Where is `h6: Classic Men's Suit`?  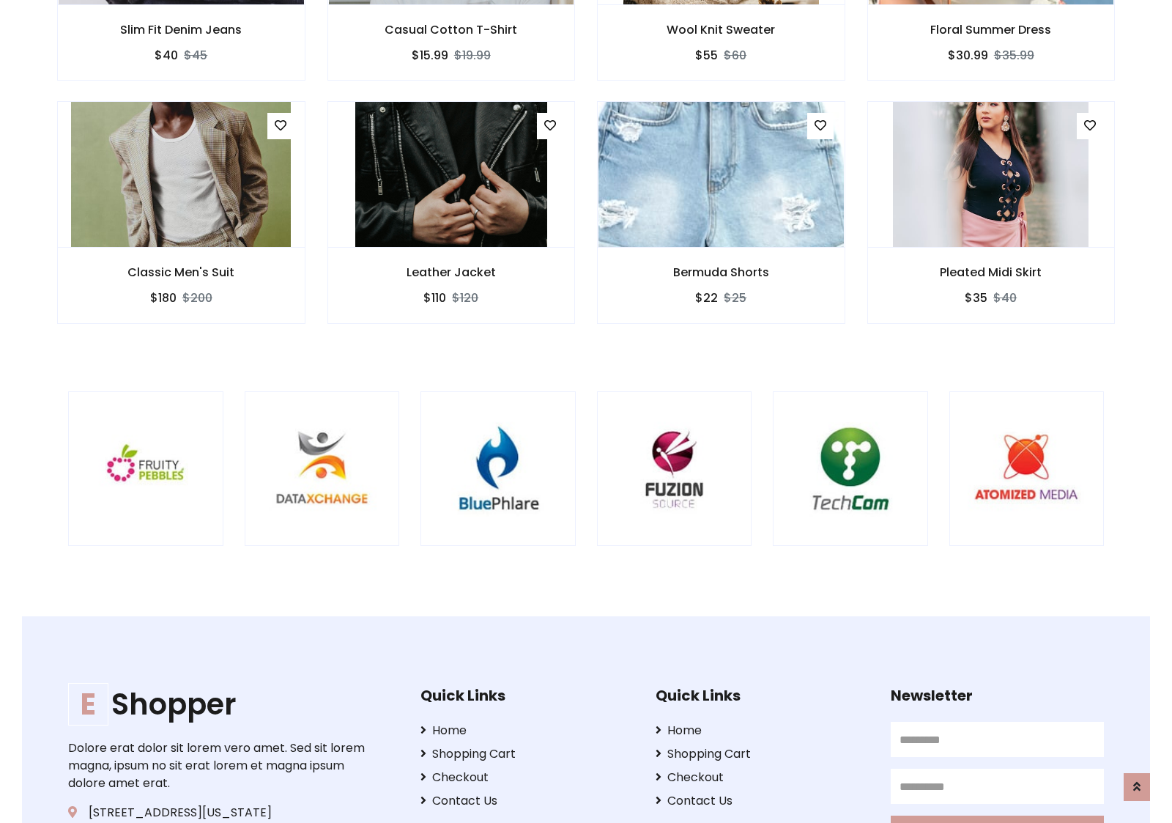 h6: Classic Men's Suit is located at coordinates (181, 272).